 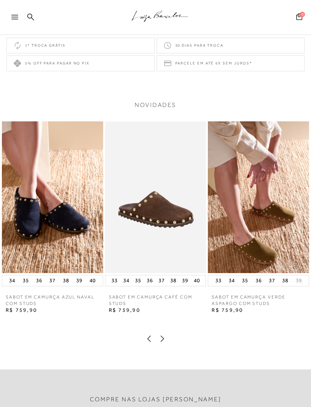 I want to click on img: SABOT EM CAMURÇA VERDE ASPARGO COM STUDS, so click(x=258, y=197).